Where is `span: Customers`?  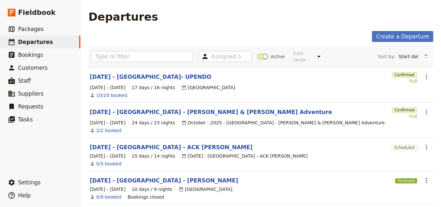 span: Customers is located at coordinates (33, 68).